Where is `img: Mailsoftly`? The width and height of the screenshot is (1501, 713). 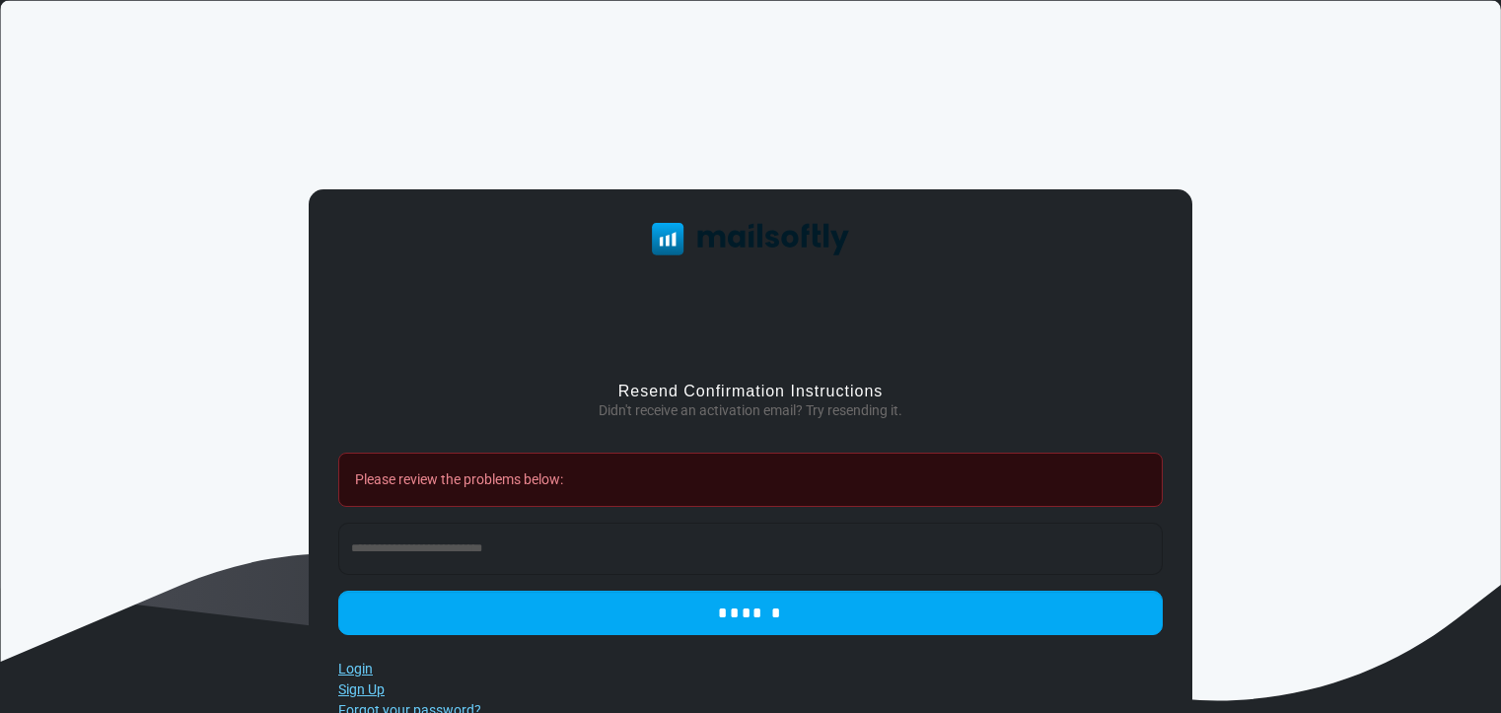 img: Mailsoftly is located at coordinates (751, 239).